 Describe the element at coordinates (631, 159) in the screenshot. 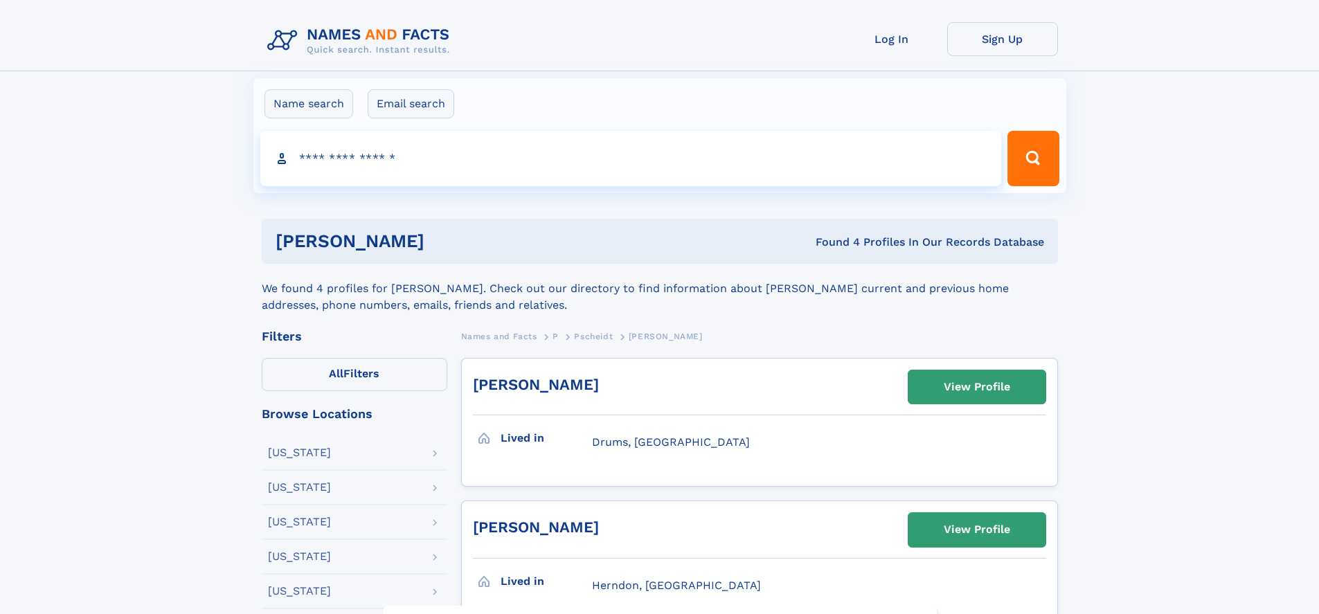

I see `input: search input` at that location.